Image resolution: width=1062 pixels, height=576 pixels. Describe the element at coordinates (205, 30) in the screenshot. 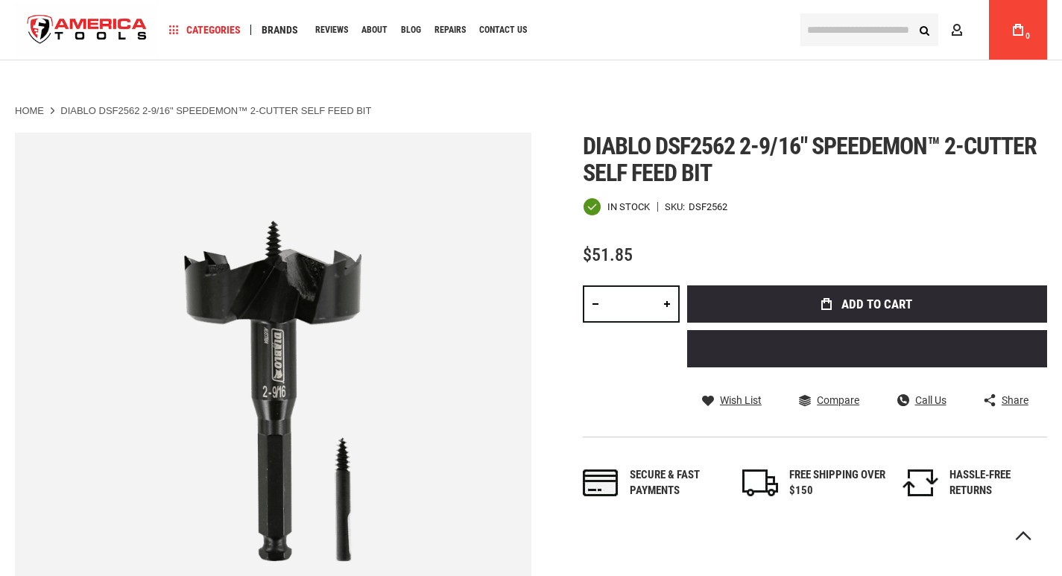

I see `span: Categories` at that location.